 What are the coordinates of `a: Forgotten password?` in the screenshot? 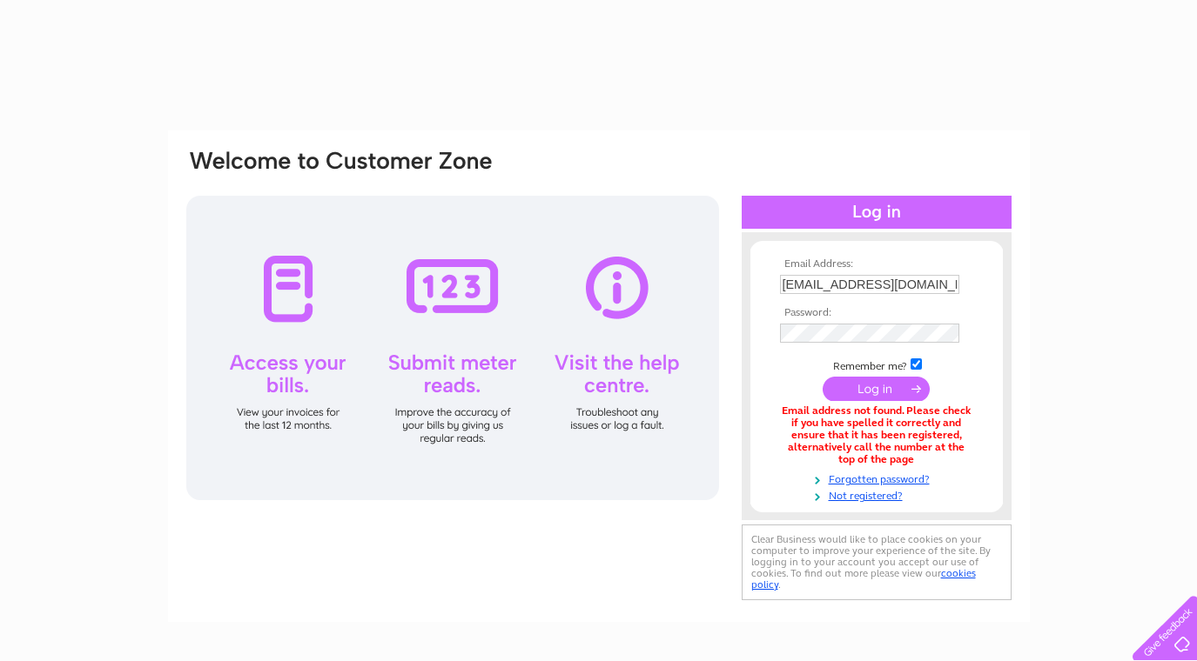 It's located at (878, 478).